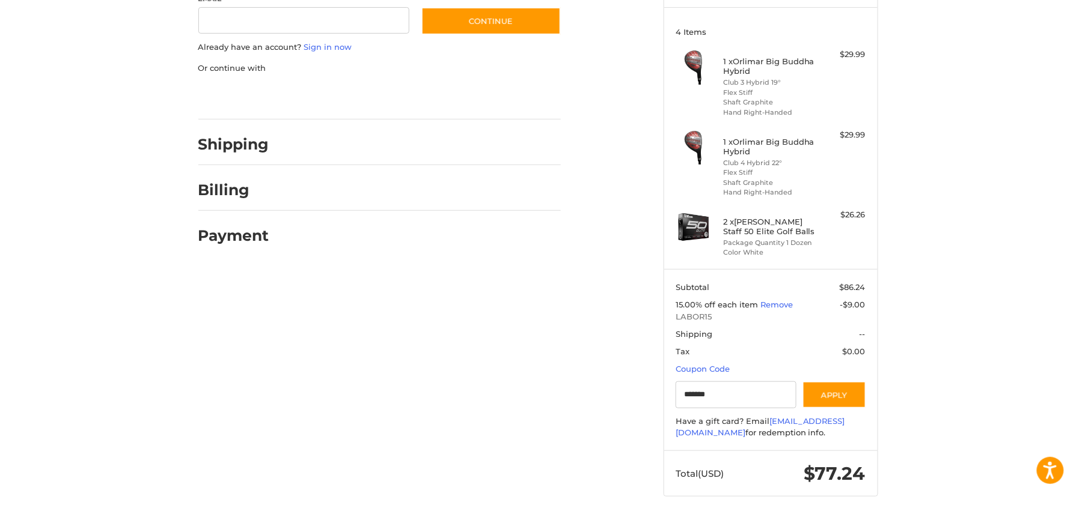 Image resolution: width=1076 pixels, height=520 pixels. Describe the element at coordinates (379, 47) in the screenshot. I see `p: Already have an account?` at that location.